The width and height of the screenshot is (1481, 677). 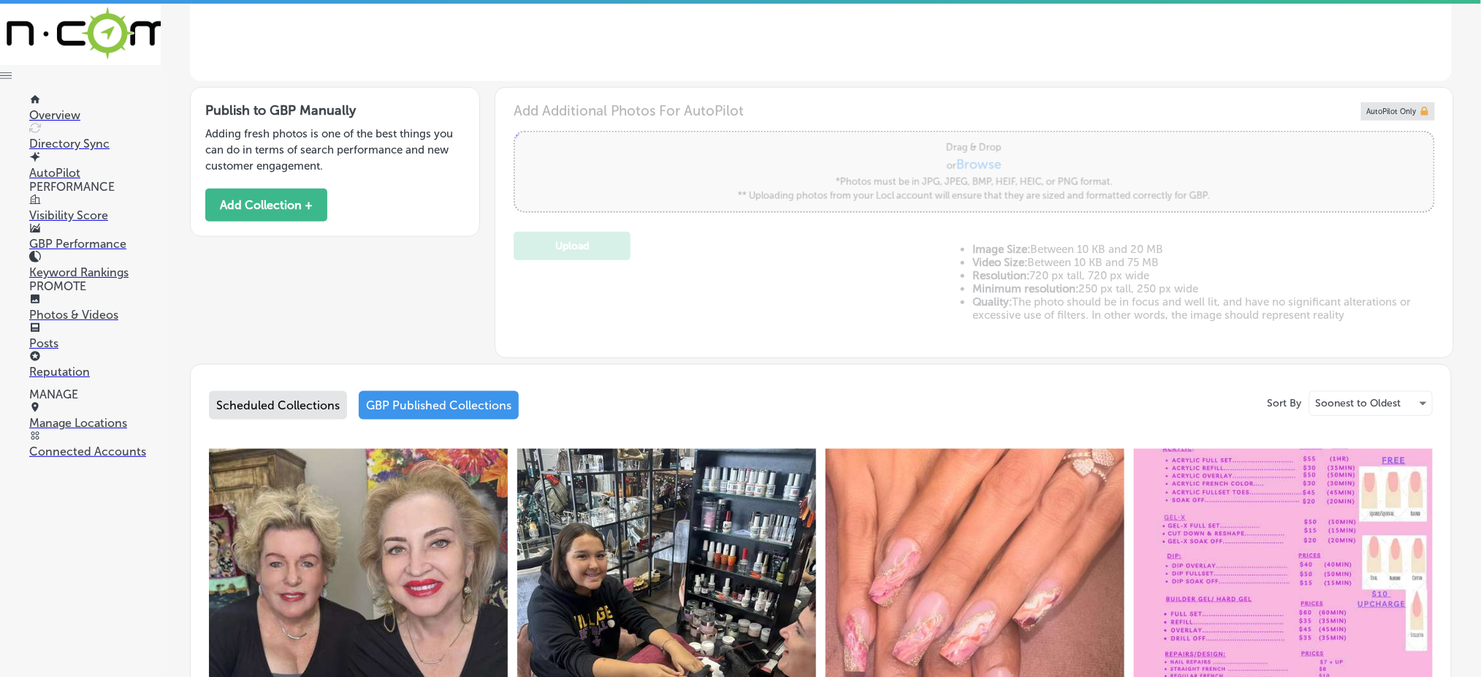 I want to click on a: Manage Locations, so click(x=95, y=416).